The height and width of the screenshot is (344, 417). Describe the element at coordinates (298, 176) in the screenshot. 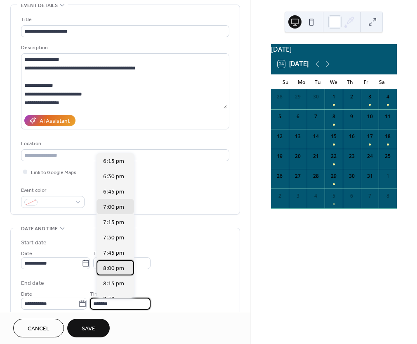

I see `div: 27` at that location.